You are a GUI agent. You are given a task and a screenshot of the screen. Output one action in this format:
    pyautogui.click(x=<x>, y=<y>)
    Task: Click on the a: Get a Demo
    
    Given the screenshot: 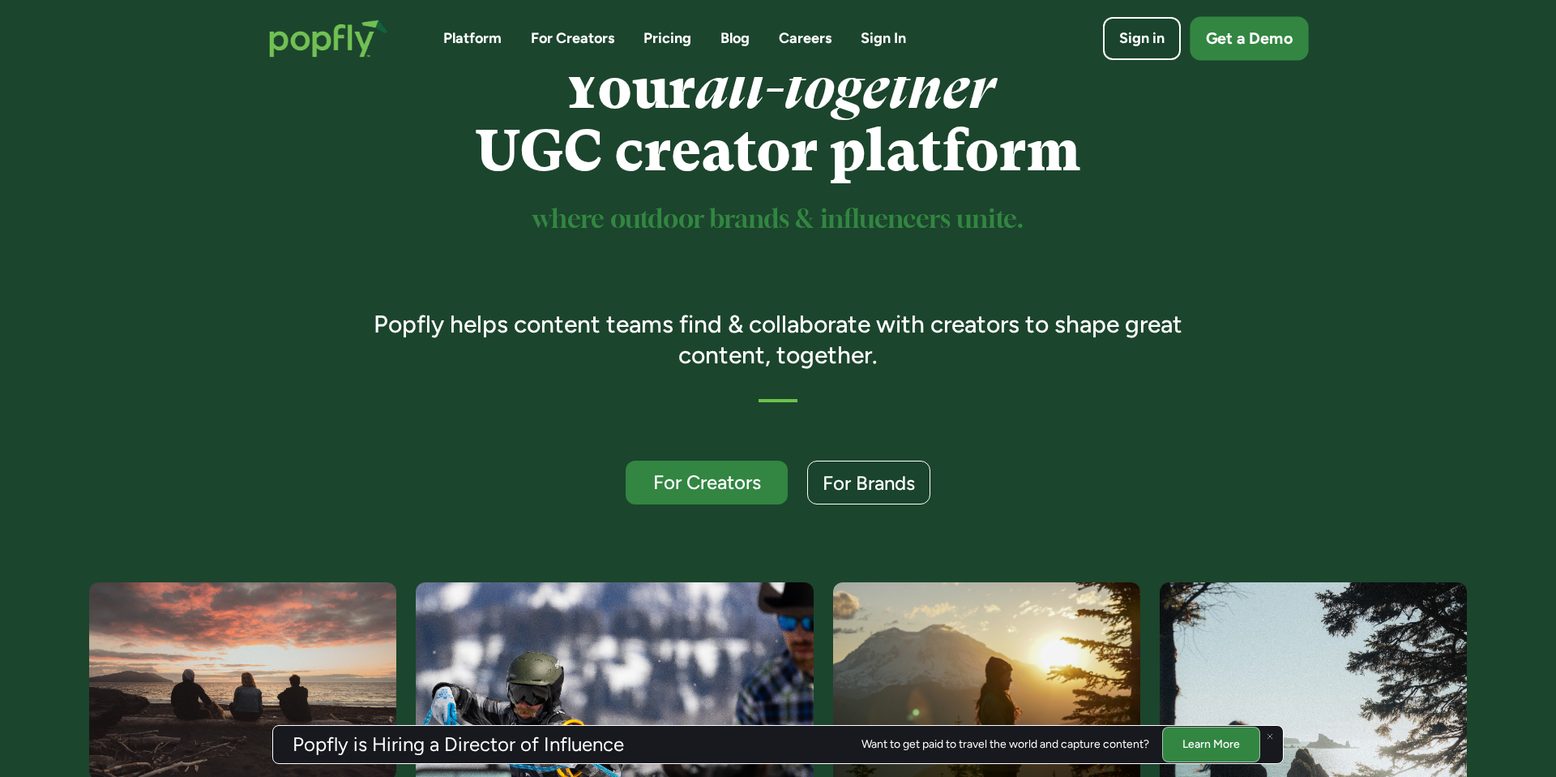 What is the action you would take?
    pyautogui.click(x=1249, y=38)
    